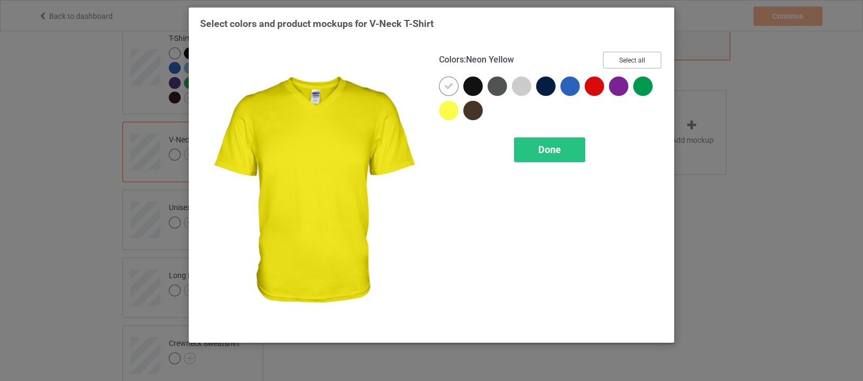  Describe the element at coordinates (312, 191) in the screenshot. I see `img: regular.jpg` at that location.